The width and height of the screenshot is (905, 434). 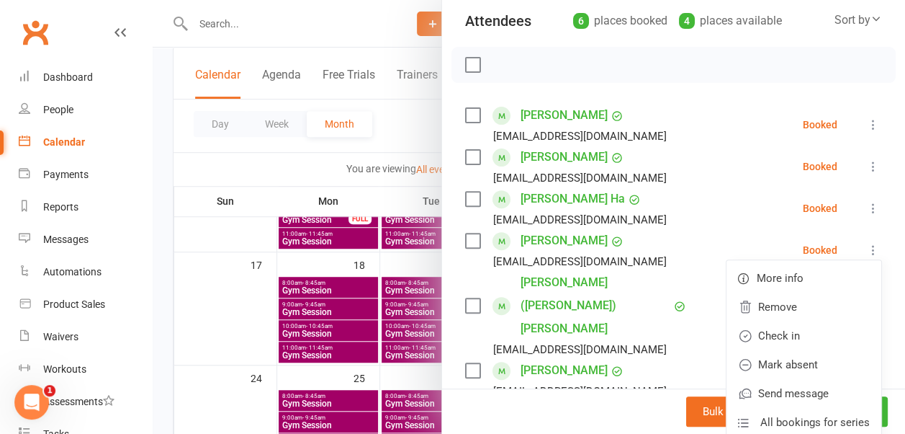 I want to click on div: Product Sales, so click(x=74, y=304).